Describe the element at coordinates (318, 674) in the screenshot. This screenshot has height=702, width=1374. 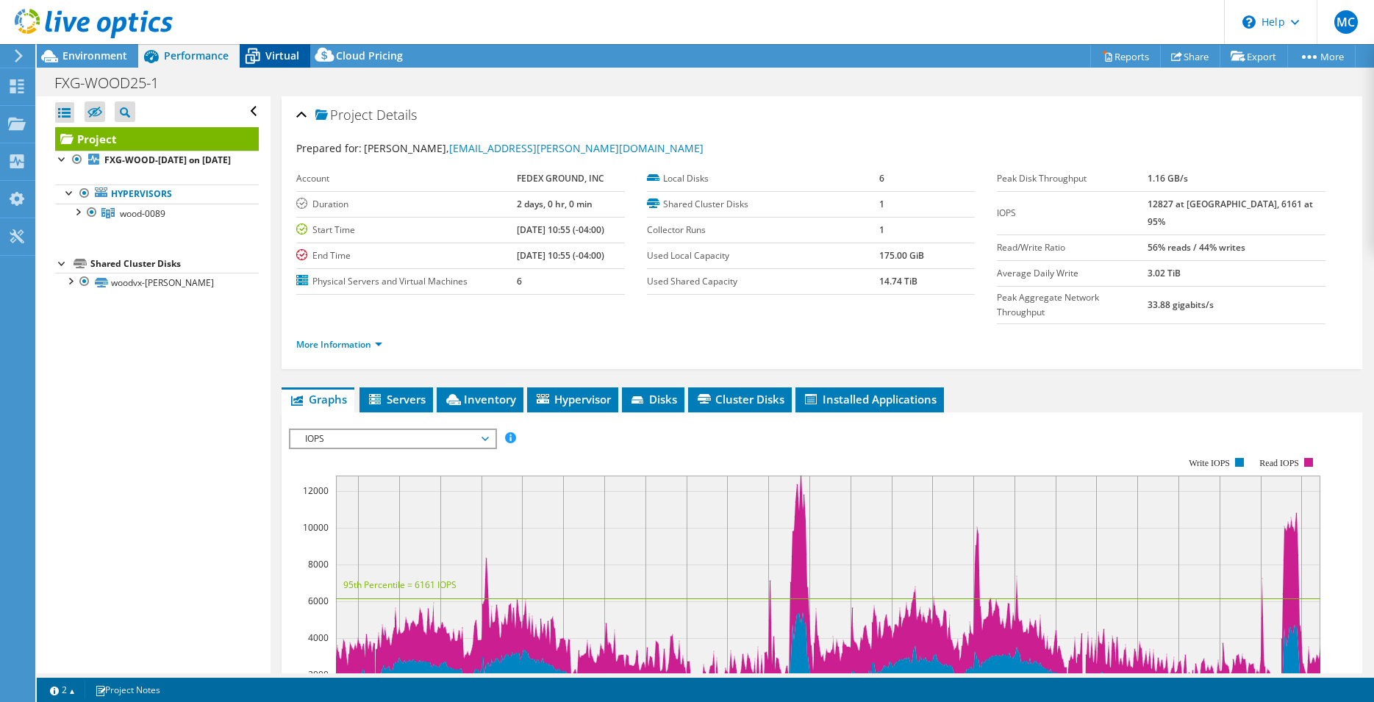
I see `text: 2000` at that location.